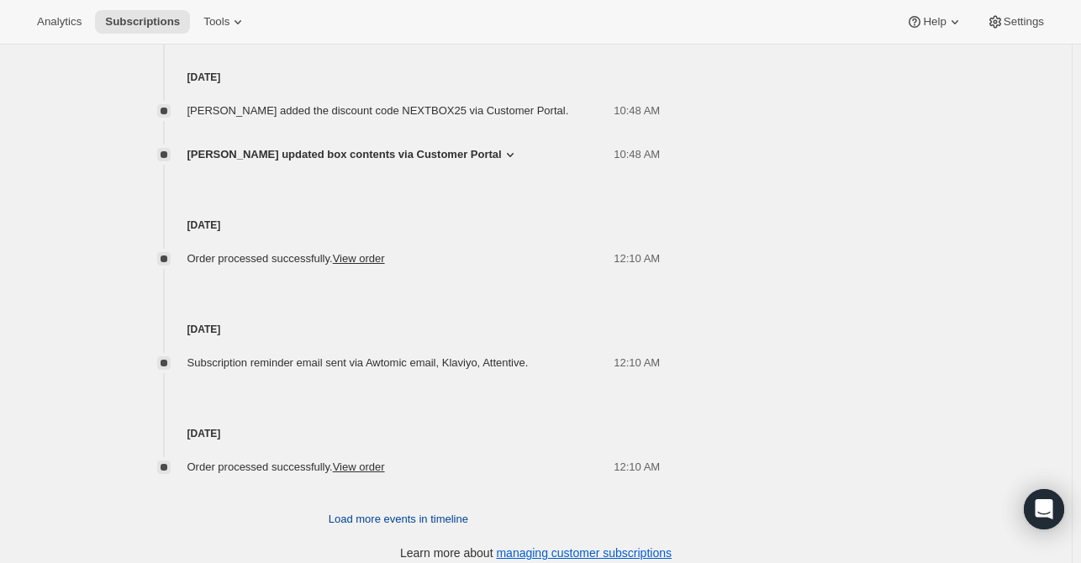 The height and width of the screenshot is (563, 1081). What do you see at coordinates (142, 22) in the screenshot?
I see `span: Subscriptions` at bounding box center [142, 22].